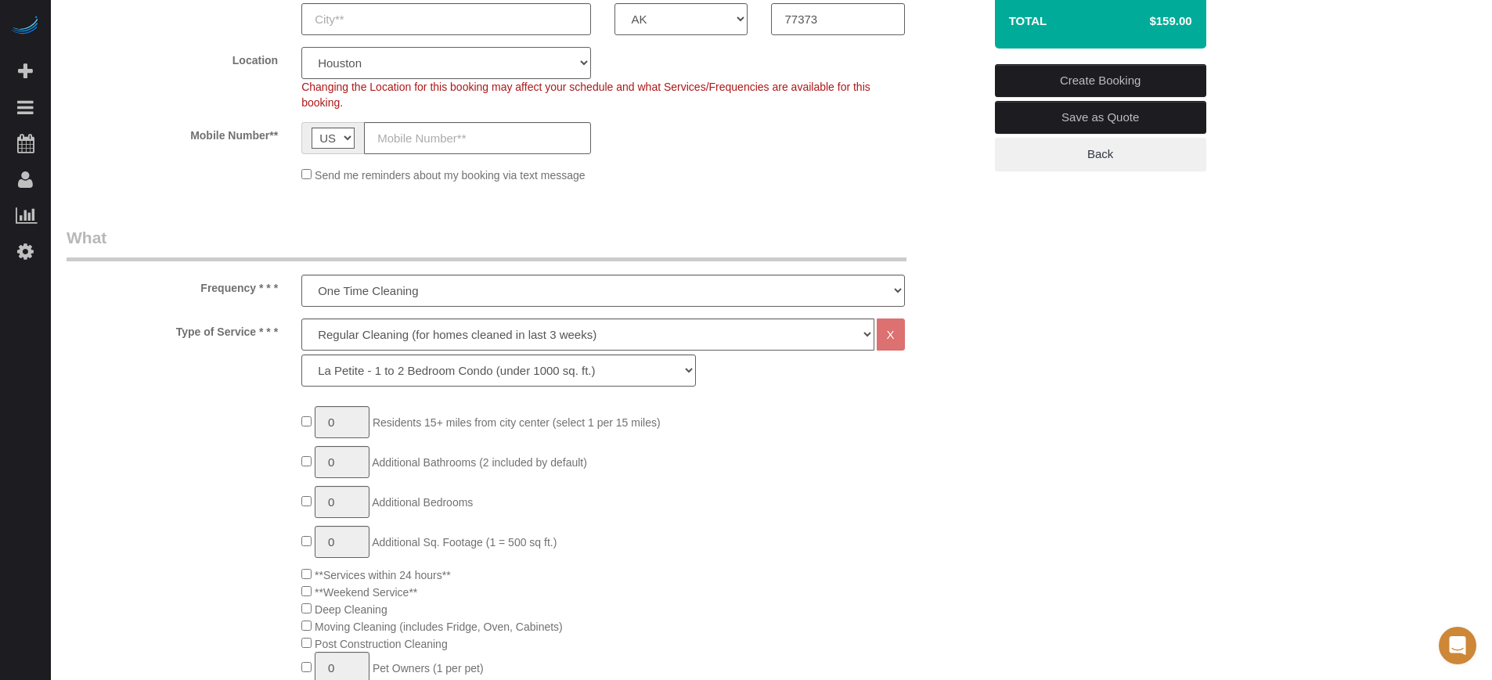 The height and width of the screenshot is (680, 1492). What do you see at coordinates (25, 27) in the screenshot?
I see `img: Automaid Logo` at bounding box center [25, 27].